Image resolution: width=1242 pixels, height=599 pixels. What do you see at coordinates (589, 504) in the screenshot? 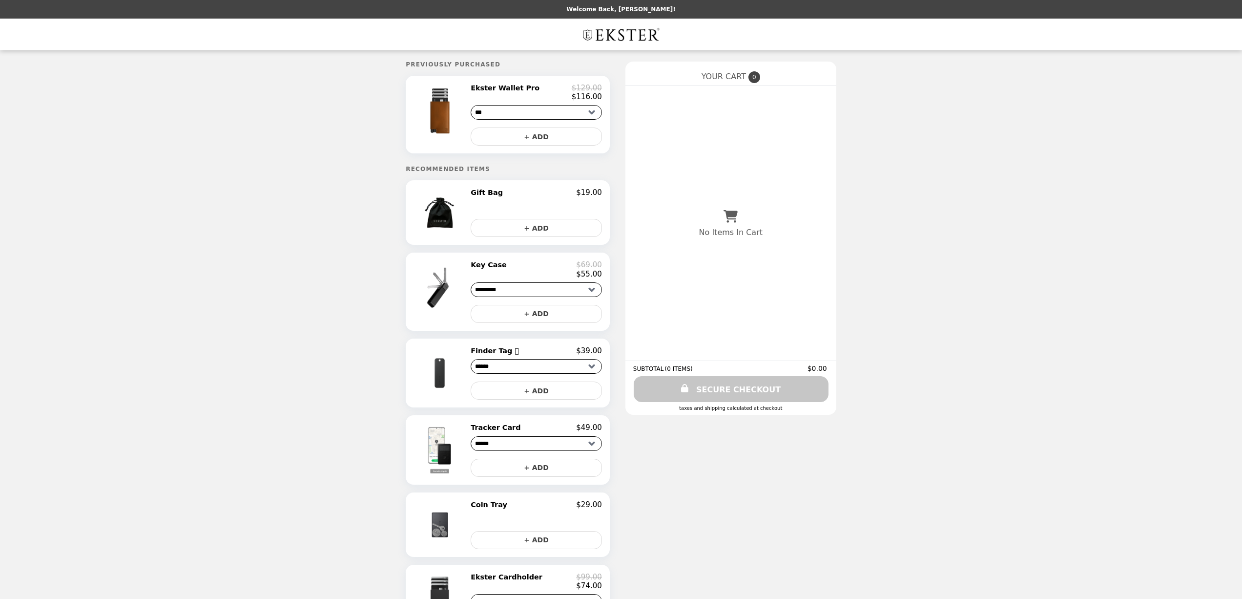
I see `p: $29.00` at bounding box center [589, 504].